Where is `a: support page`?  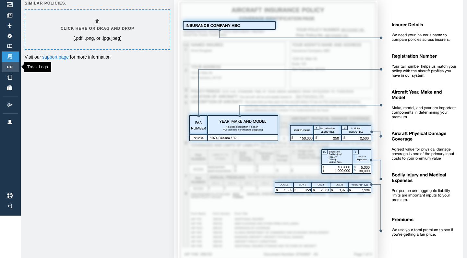
a: support page is located at coordinates (55, 57).